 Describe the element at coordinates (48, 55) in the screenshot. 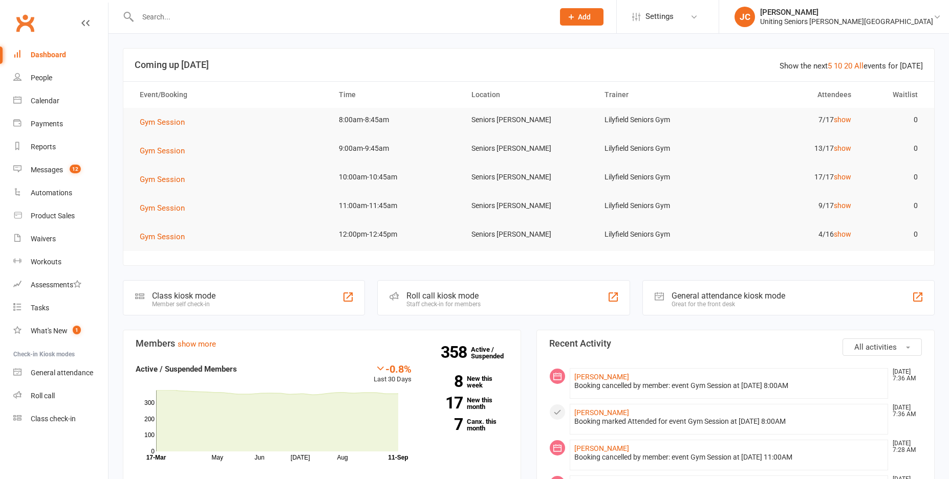

I see `div: Dashboard` at that location.